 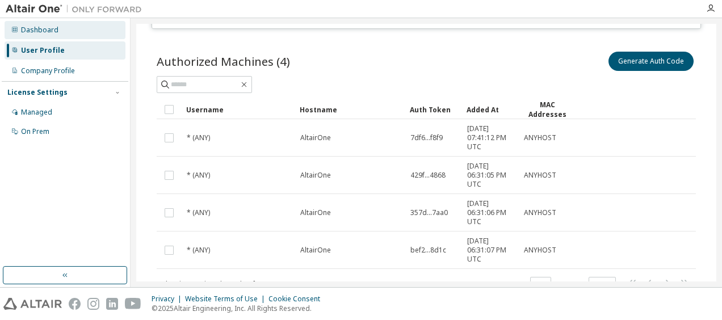 What do you see at coordinates (35, 132) in the screenshot?
I see `div: On Prem` at bounding box center [35, 132].